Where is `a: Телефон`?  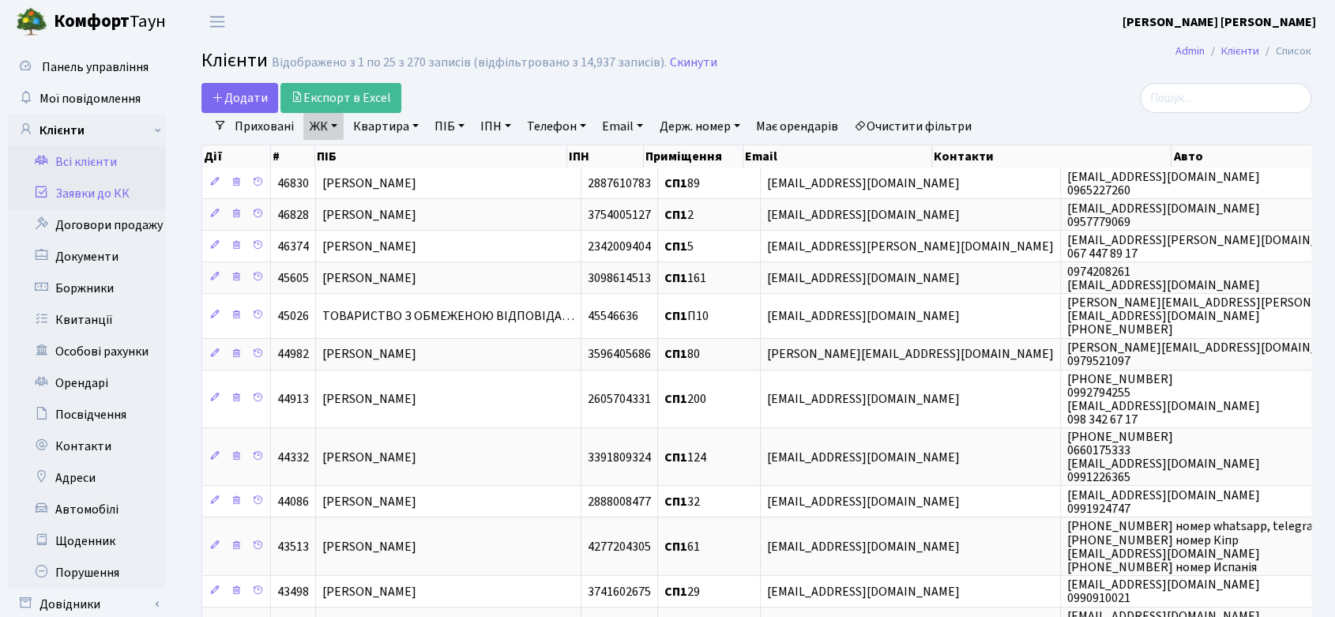
a: Телефон is located at coordinates (556, 126).